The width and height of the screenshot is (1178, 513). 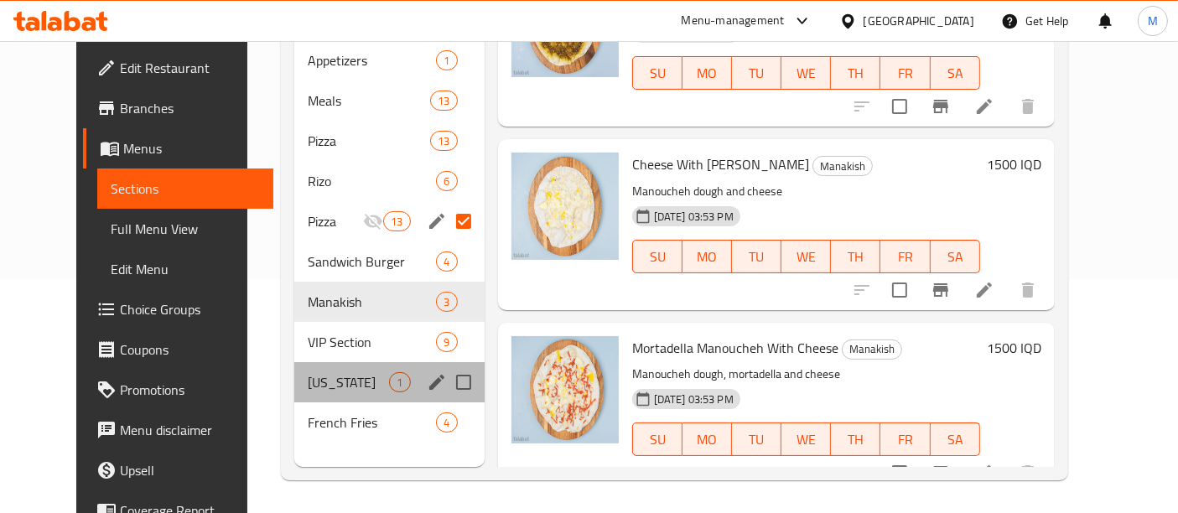 What do you see at coordinates (707, 257) in the screenshot?
I see `span: MO` at bounding box center [707, 257].